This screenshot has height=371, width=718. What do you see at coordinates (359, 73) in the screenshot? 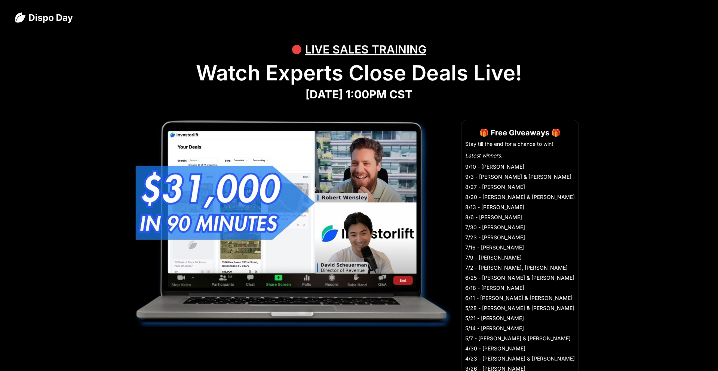
I see `h1: Watch Experts Close Deals Live!` at bounding box center [359, 73].